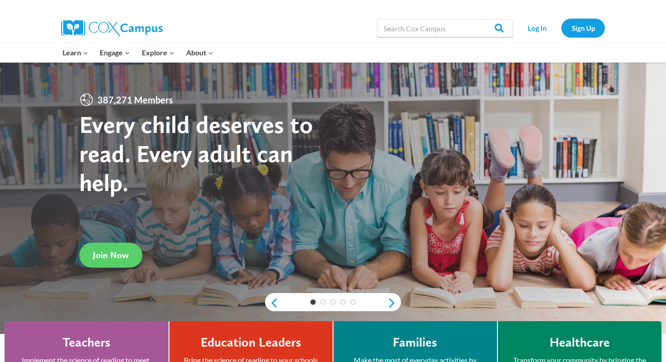  Describe the element at coordinates (272, 303) in the screenshot. I see `a: previous` at that location.